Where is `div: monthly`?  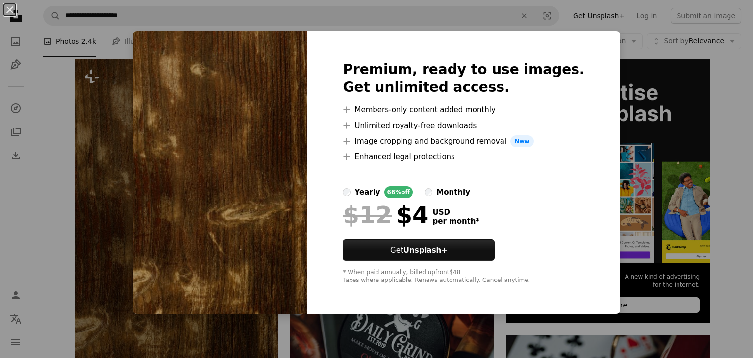 div: monthly is located at coordinates (453, 192).